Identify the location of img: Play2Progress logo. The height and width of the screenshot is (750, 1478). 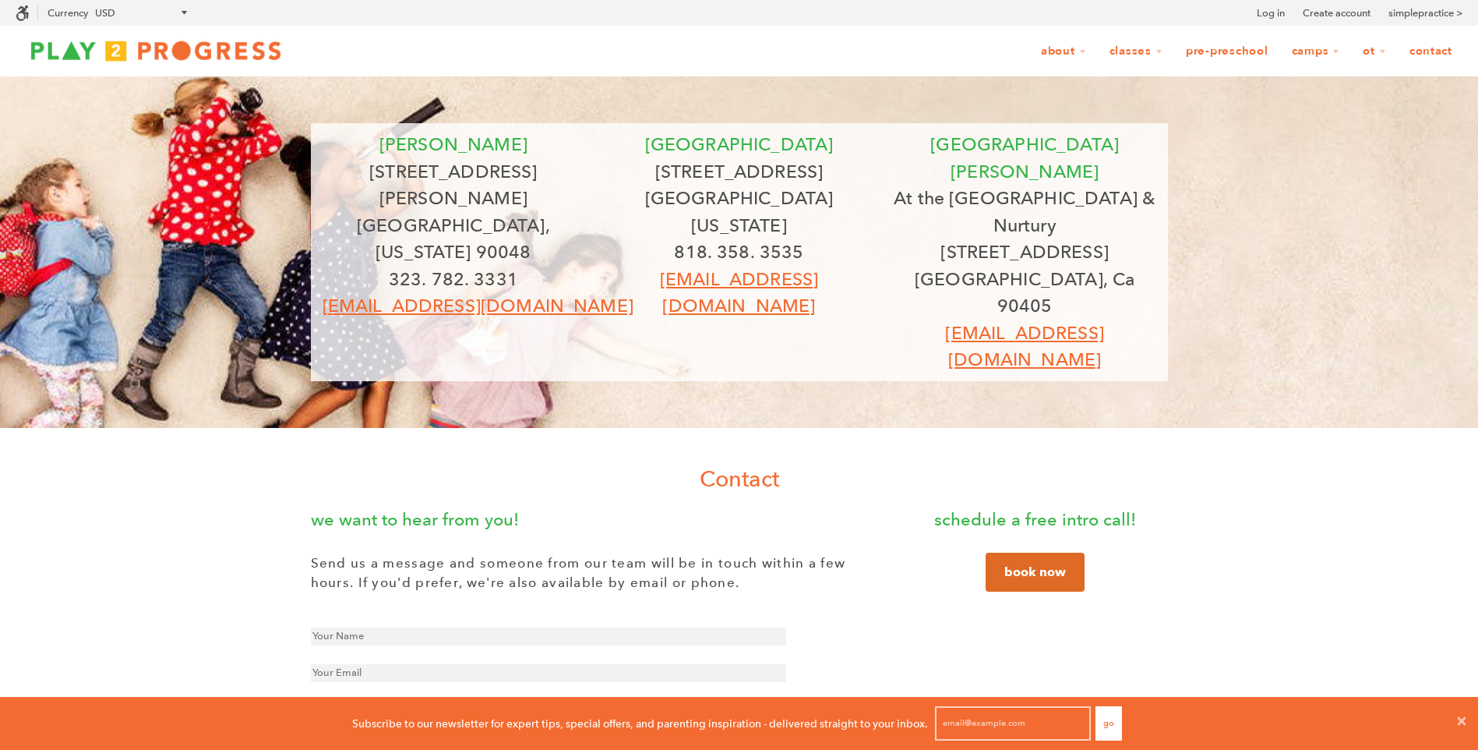
(156, 51).